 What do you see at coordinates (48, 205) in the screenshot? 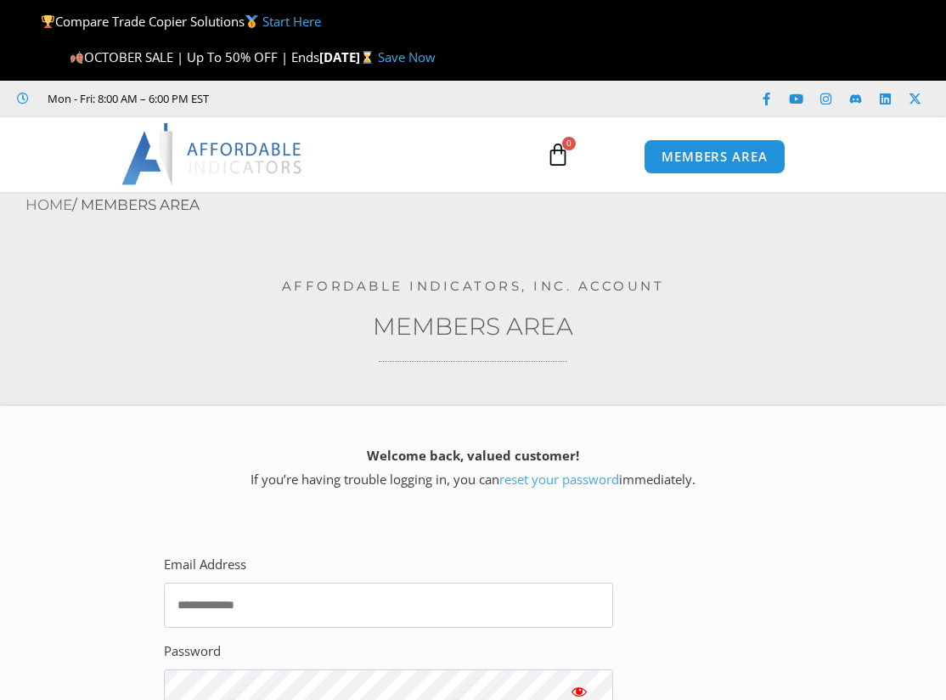
I see `a: Home` at bounding box center [48, 205].